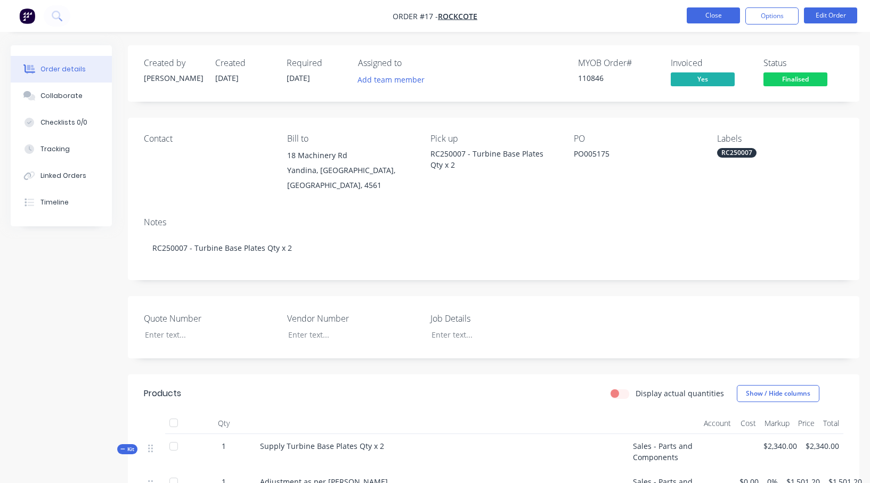 The width and height of the screenshot is (870, 483). What do you see at coordinates (618, 78) in the screenshot?
I see `div: 110846` at bounding box center [618, 78].